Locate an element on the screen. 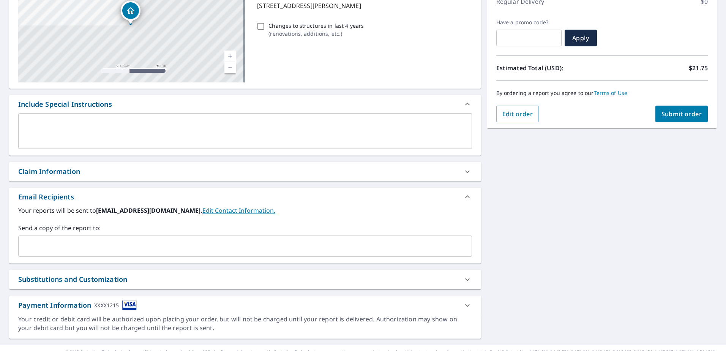 This screenshot has width=726, height=351. img: cardImage is located at coordinates (130, 305).